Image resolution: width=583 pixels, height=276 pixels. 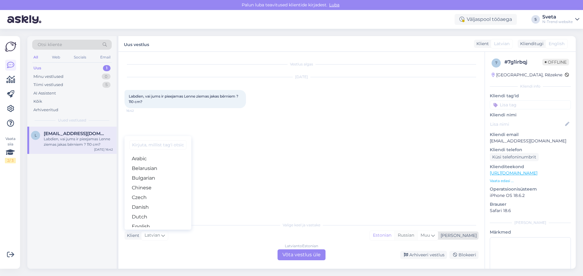 What do you see at coordinates (530, 44) in the screenshot?
I see `div: Klienditugi` at bounding box center [530, 44].